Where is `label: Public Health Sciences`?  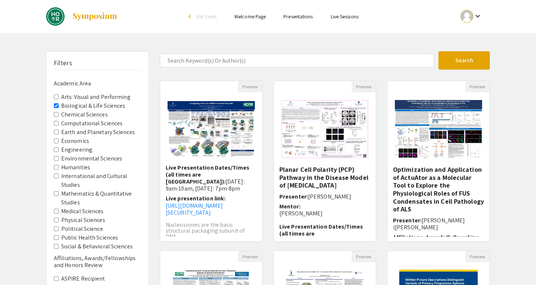 label: Public Health Sciences is located at coordinates (89, 238).